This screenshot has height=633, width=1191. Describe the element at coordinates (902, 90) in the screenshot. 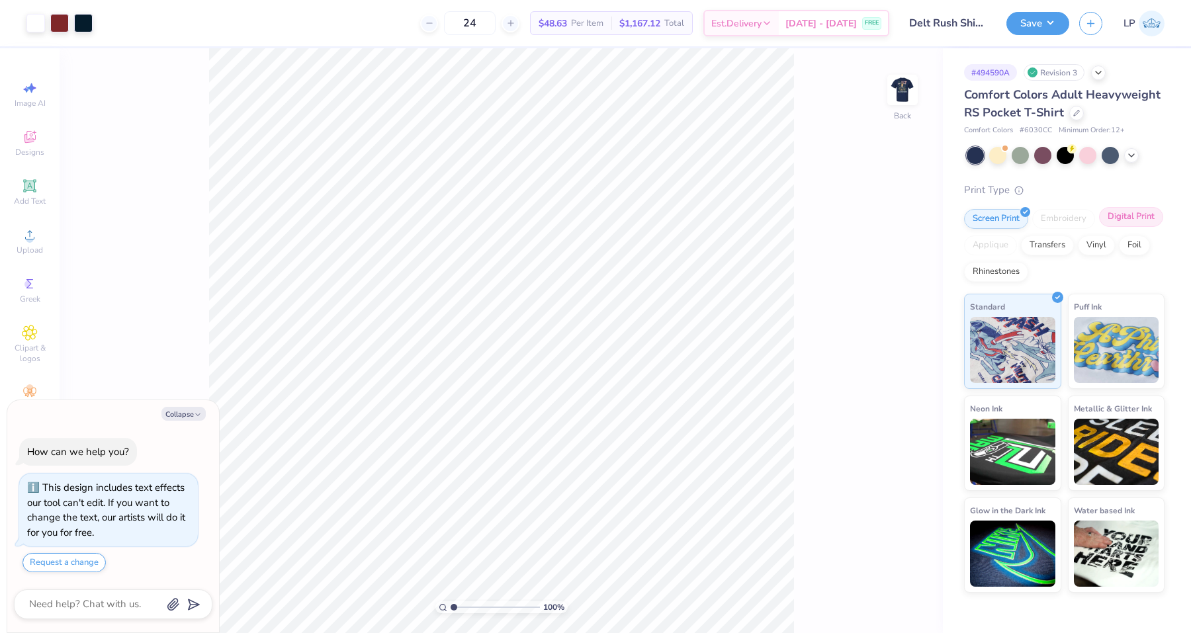

I see `img: Back` at that location.